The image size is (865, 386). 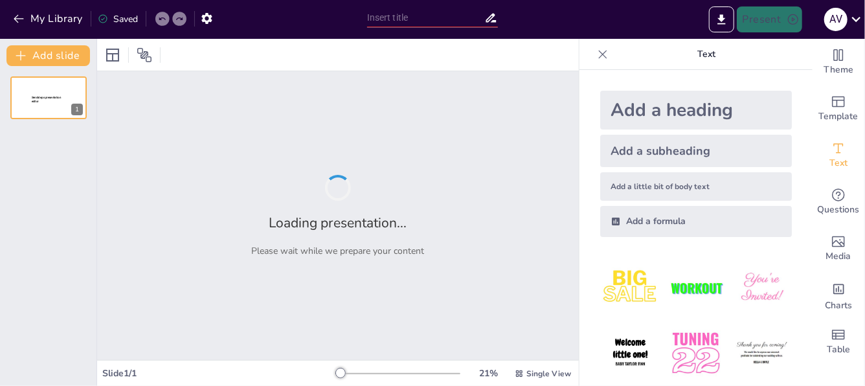 What do you see at coordinates (839, 109) in the screenshot?
I see `div: Add ready made slides` at bounding box center [839, 109].